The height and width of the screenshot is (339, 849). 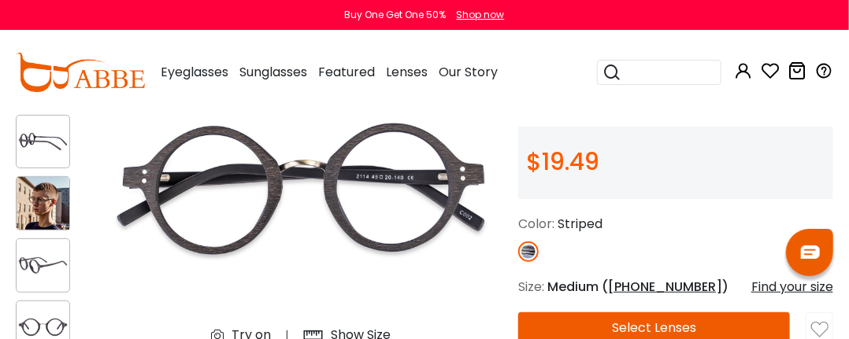 What do you see at coordinates (792, 287) in the screenshot?
I see `div: Find your size` at bounding box center [792, 287].